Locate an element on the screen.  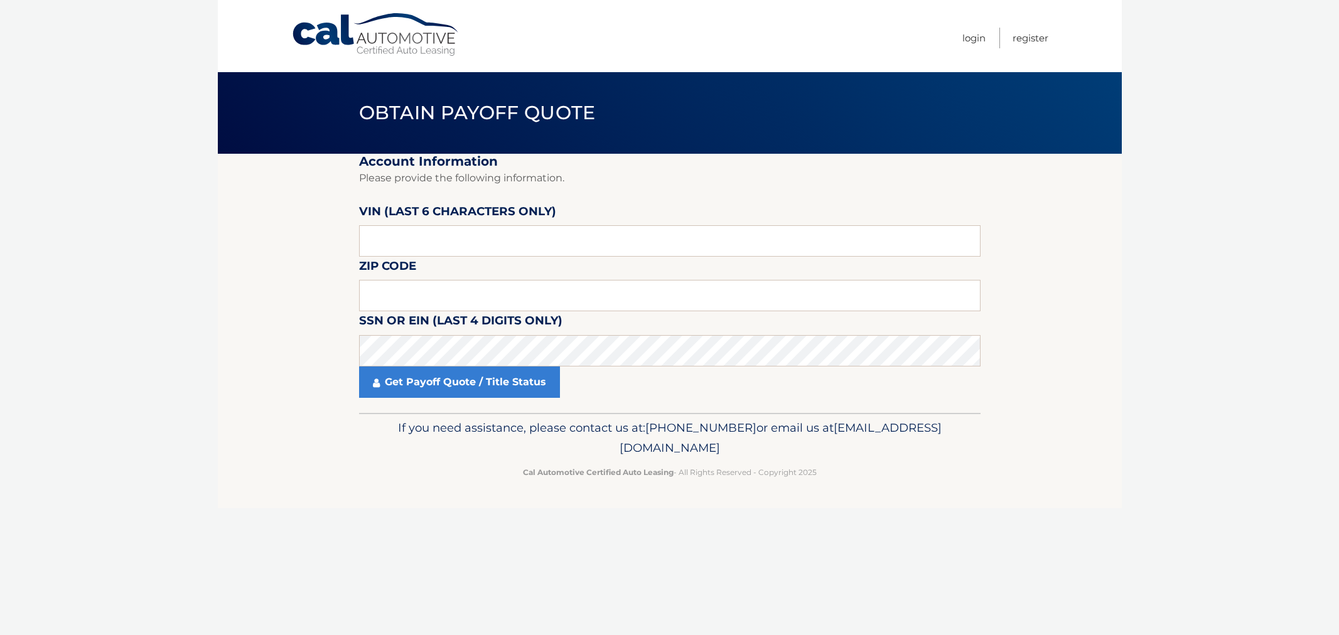
label: Zip Code is located at coordinates (387, 268).